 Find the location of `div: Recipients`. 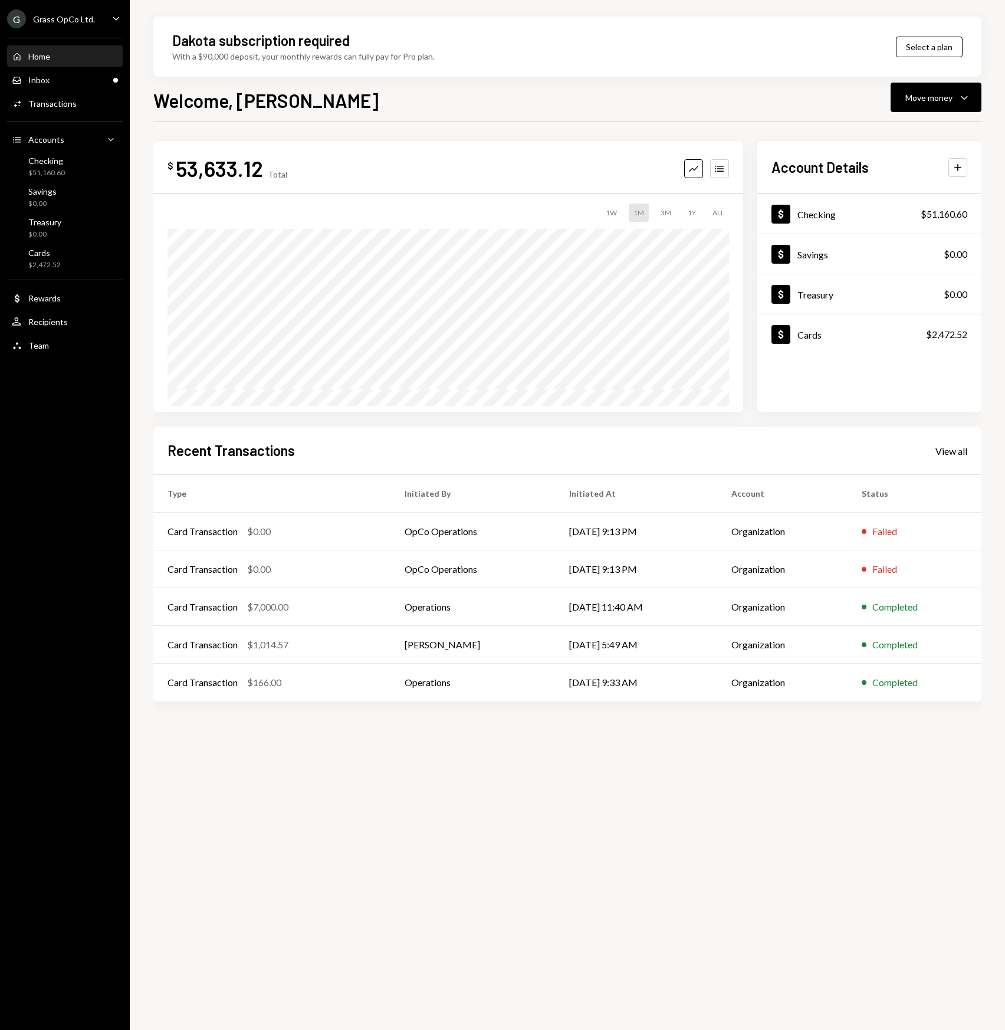

div: Recipients is located at coordinates (48, 321).